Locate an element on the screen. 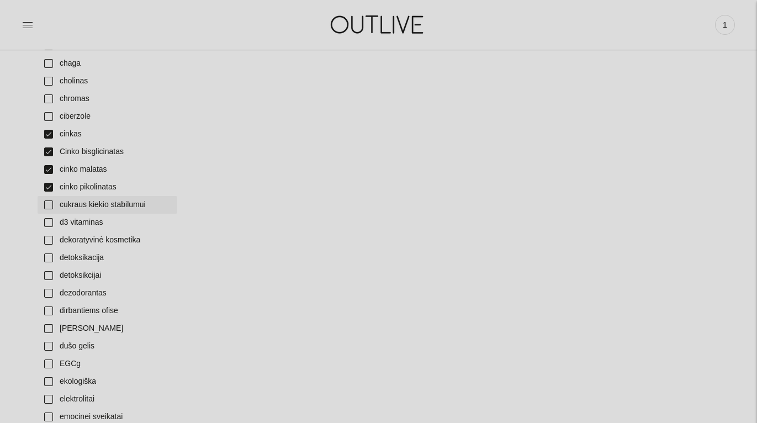 The width and height of the screenshot is (757, 423). a: dezodorantas is located at coordinates (107, 293).